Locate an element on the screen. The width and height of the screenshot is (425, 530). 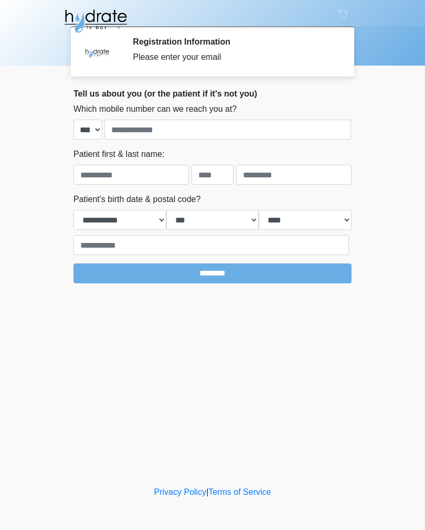
label: Patient's birth date & postal code? is located at coordinates (137, 200).